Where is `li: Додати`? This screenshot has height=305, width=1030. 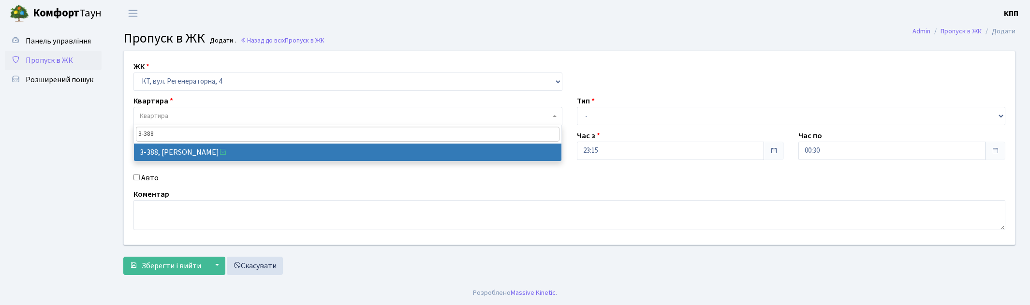
li: Додати is located at coordinates (999, 31).